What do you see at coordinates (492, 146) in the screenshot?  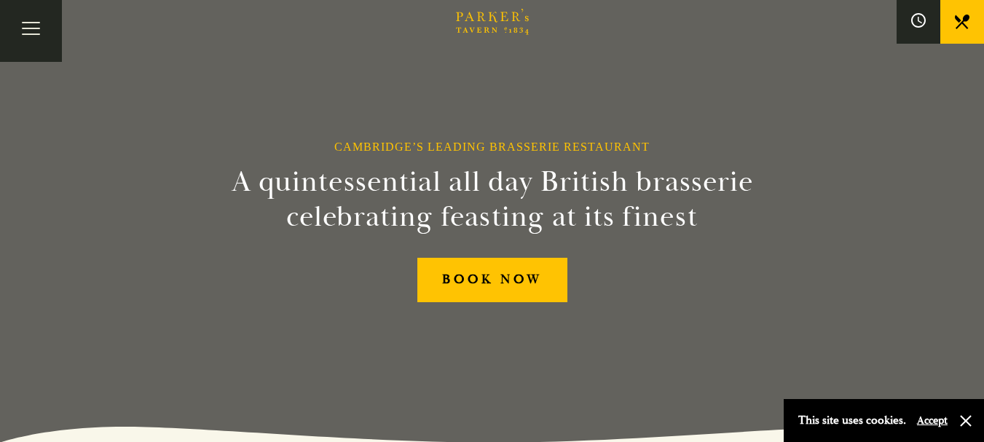 I see `h1: Cambridge’s Leading Brasserie Restaurant` at bounding box center [492, 146].